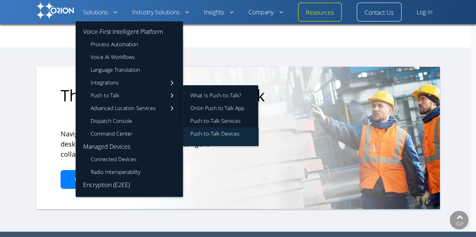 Image resolution: width=476 pixels, height=237 pixels. What do you see at coordinates (129, 30) in the screenshot?
I see `a: Voice-First Intelligent Platform` at bounding box center [129, 30].